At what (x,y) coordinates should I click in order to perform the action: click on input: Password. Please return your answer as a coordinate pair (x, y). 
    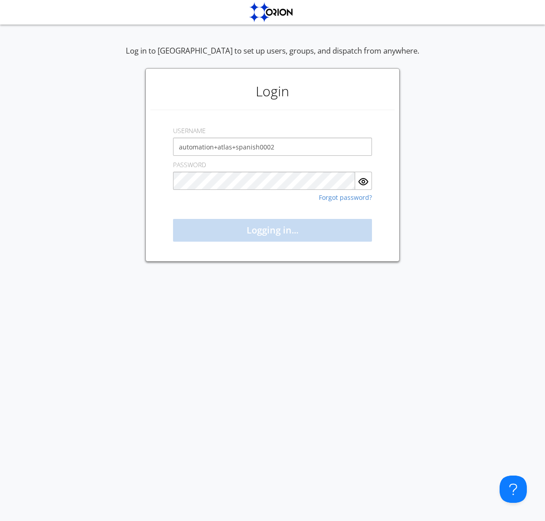
    Looking at the image, I should click on (264, 181).